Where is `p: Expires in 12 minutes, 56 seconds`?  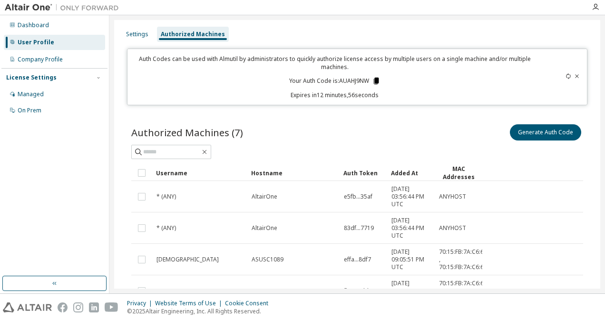 p: Expires in 12 minutes, 56 seconds is located at coordinates (335, 95).